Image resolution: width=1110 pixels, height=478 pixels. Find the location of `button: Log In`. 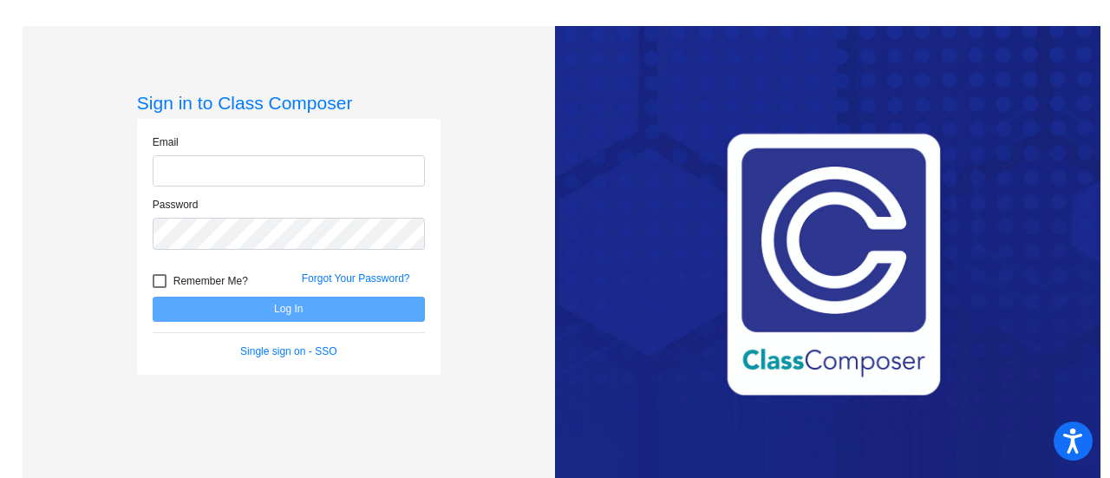

button: Log In is located at coordinates (289, 309).